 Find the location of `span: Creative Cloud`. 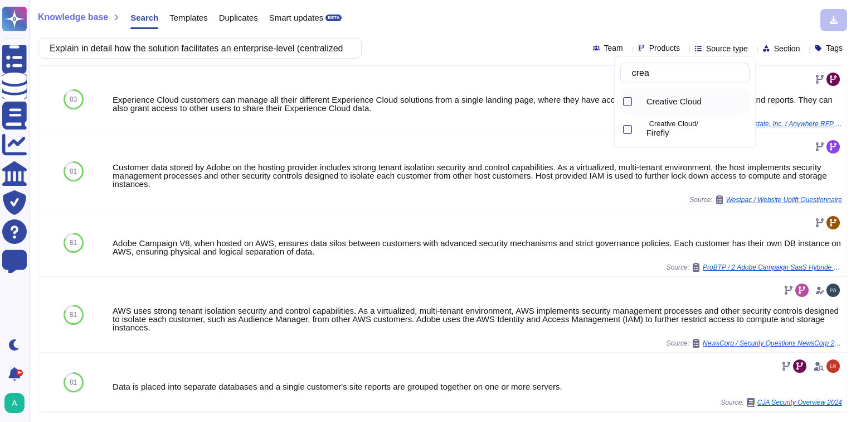

span: Creative Cloud is located at coordinates (674, 101).